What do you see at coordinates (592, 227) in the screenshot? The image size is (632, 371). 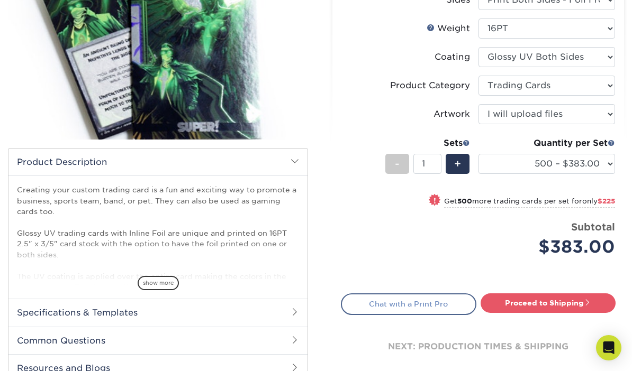 I see `strong: Subtotal` at bounding box center [592, 227].